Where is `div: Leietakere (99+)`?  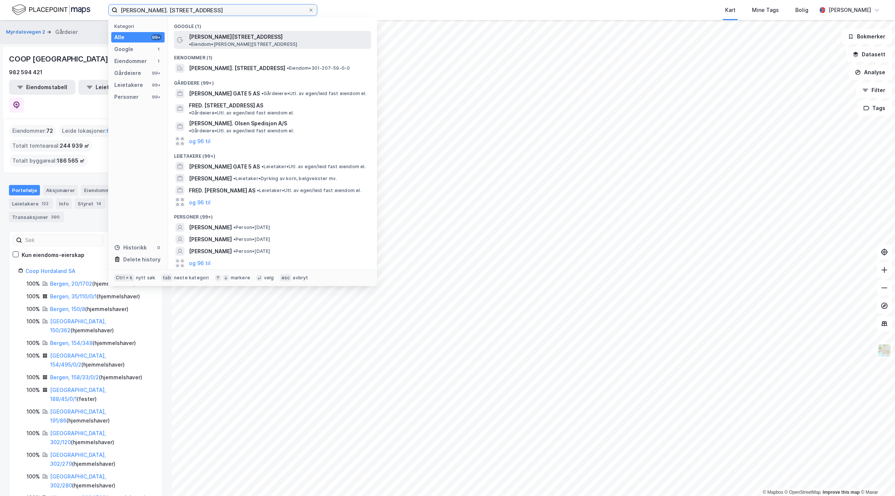 div: Leietakere (99+) is located at coordinates (272, 154).